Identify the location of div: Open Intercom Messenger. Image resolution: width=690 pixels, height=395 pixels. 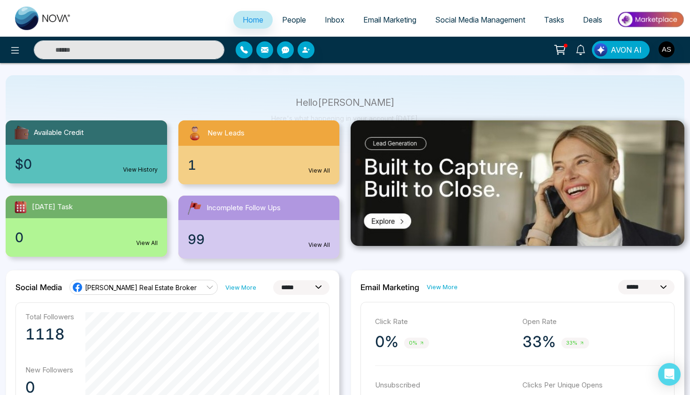
(670, 374).